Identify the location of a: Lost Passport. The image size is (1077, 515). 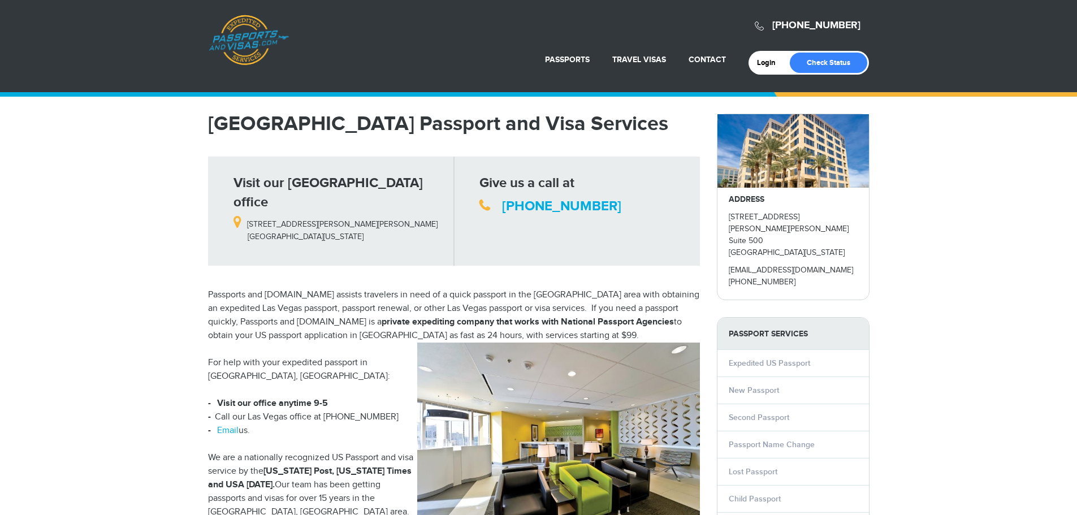
(753, 471).